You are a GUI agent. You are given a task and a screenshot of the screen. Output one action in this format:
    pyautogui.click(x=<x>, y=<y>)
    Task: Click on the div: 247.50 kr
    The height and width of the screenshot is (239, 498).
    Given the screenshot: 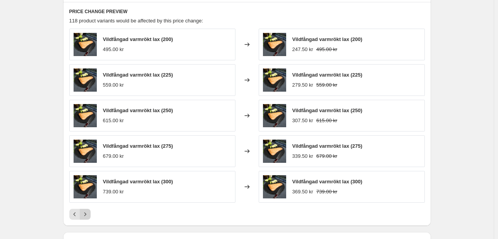 What is the action you would take?
    pyautogui.click(x=303, y=50)
    